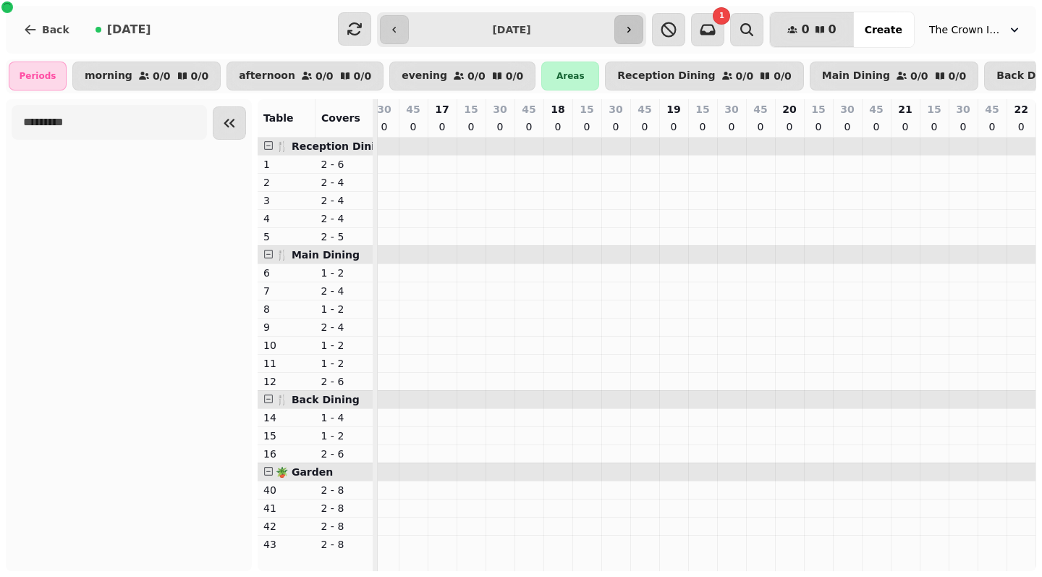 This screenshot has width=1042, height=577. I want to click on p: afternoon, so click(267, 76).